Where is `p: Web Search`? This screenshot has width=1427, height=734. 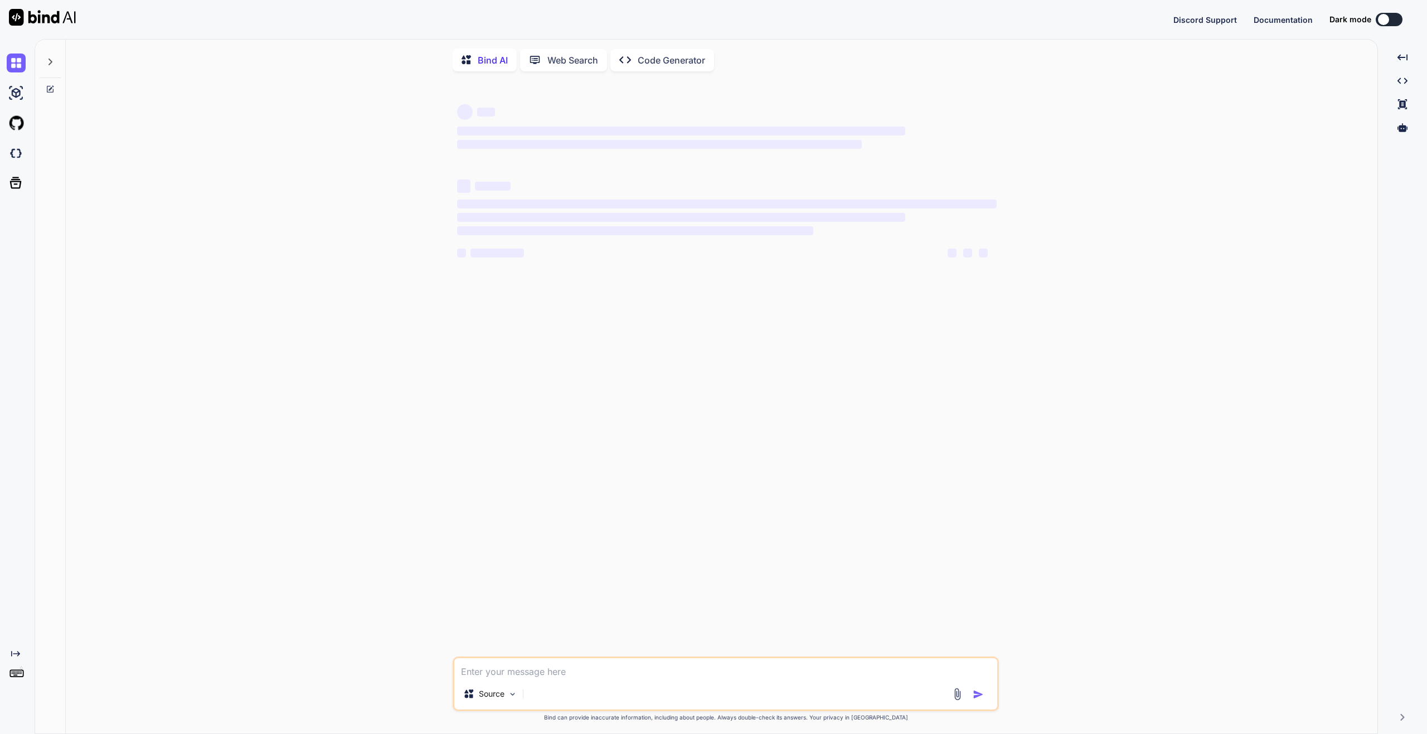 p: Web Search is located at coordinates (573, 60).